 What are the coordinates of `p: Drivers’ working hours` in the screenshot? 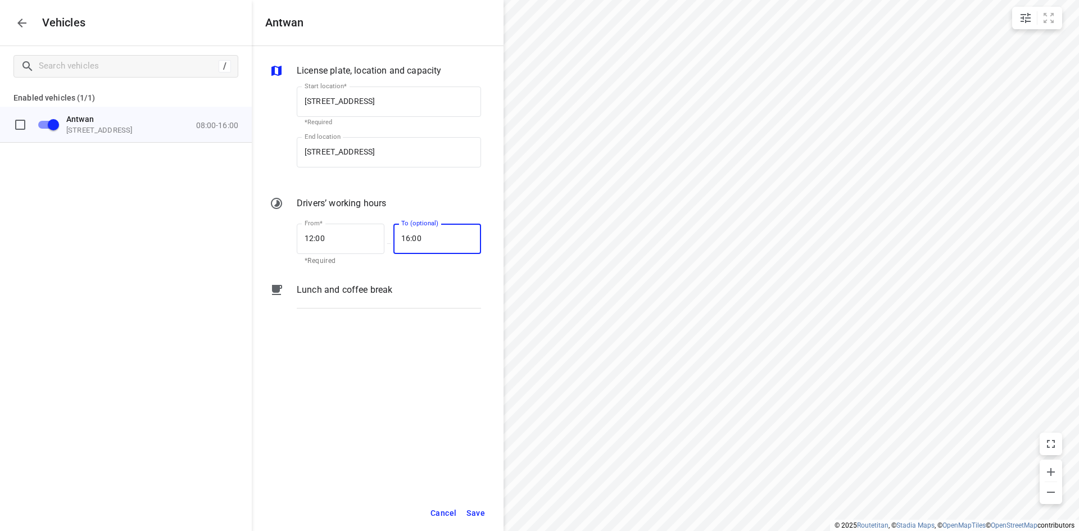 It's located at (341, 203).